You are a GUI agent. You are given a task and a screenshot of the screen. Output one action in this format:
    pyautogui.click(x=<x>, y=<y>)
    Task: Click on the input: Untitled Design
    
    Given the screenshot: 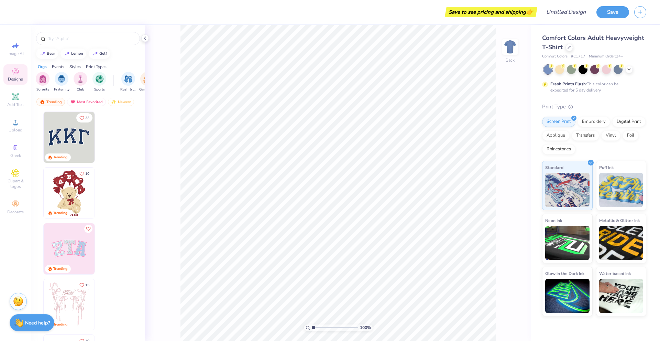 What is the action you would take?
    pyautogui.click(x=566, y=12)
    